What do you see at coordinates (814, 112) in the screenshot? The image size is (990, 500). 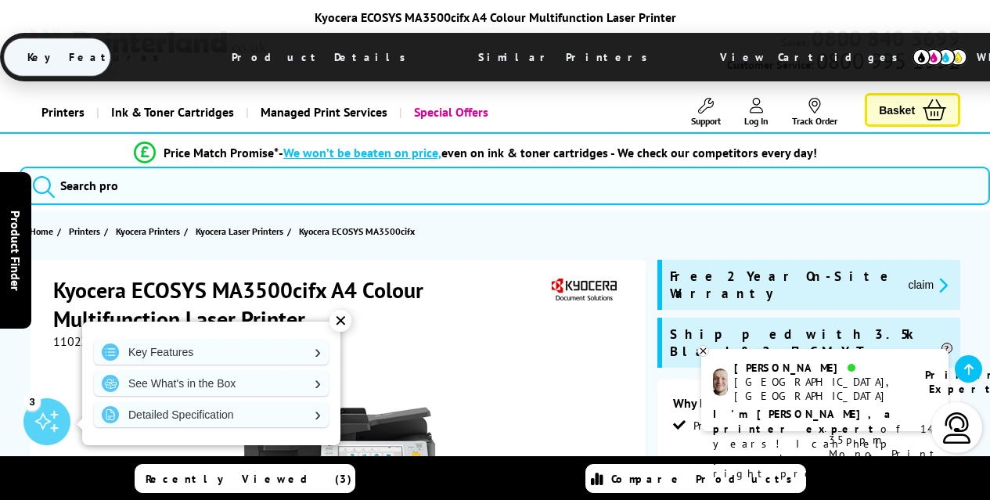 I see `a: Track Order` at bounding box center [814, 112].